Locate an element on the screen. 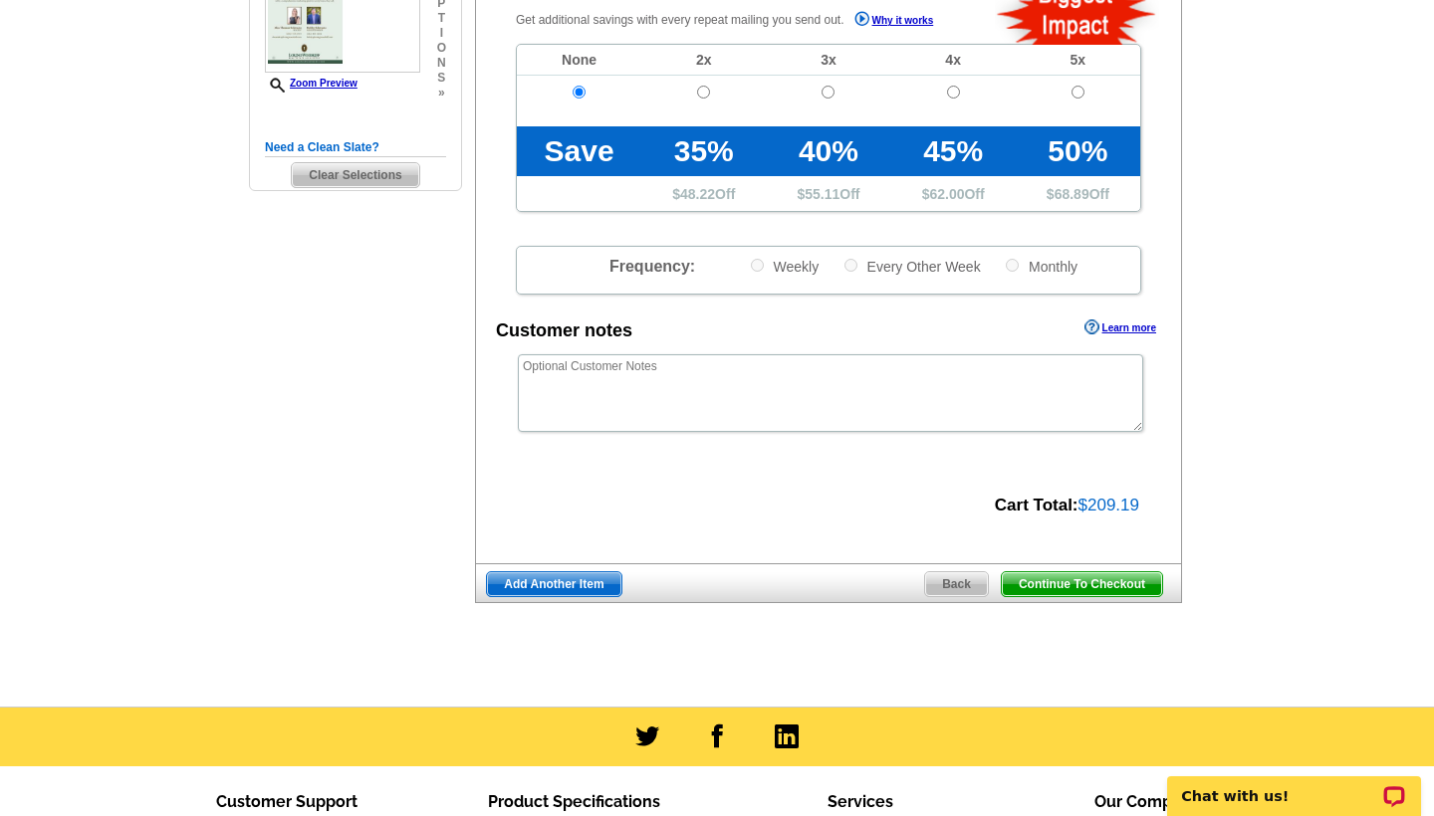 Image resolution: width=1434 pixels, height=816 pixels. span: 62.00 is located at coordinates (946, 194).